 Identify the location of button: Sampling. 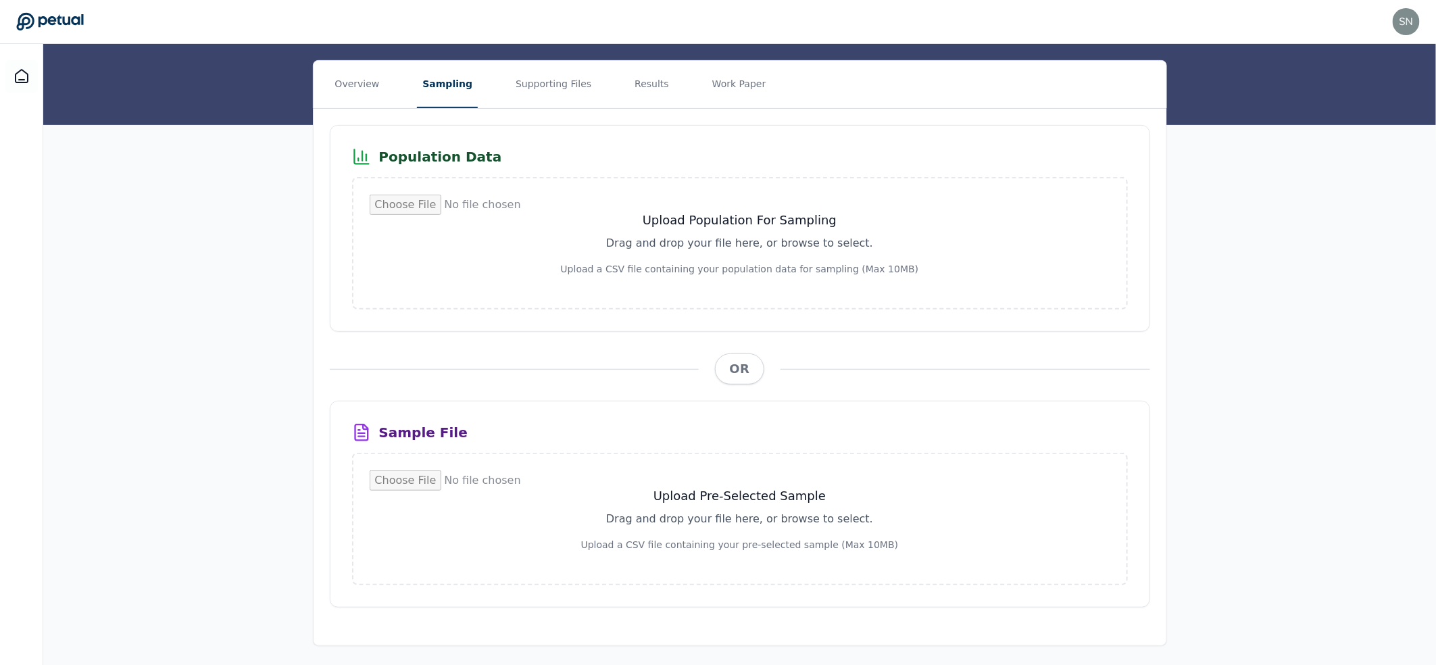
(447, 84).